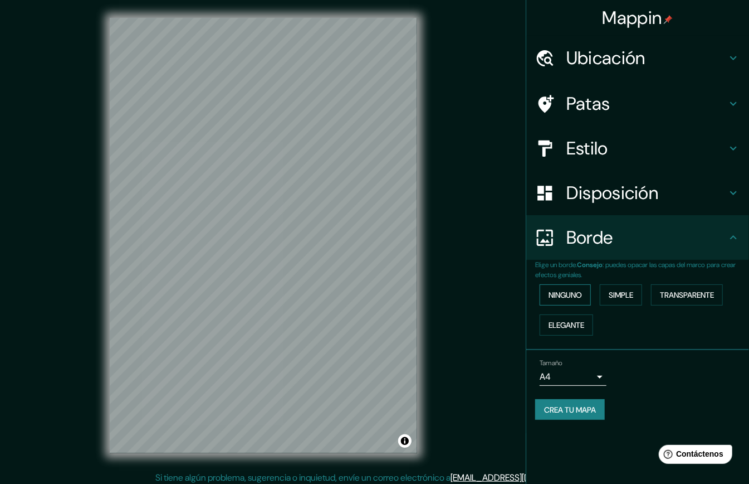 The height and width of the screenshot is (484, 749). I want to click on div: Borde, so click(638, 237).